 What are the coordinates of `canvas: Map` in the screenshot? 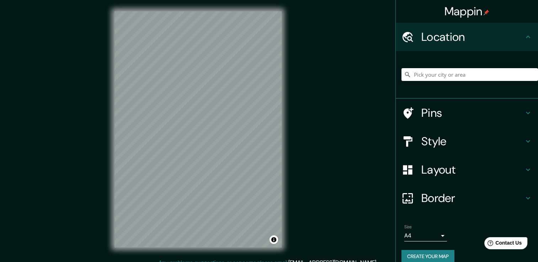 It's located at (198, 129).